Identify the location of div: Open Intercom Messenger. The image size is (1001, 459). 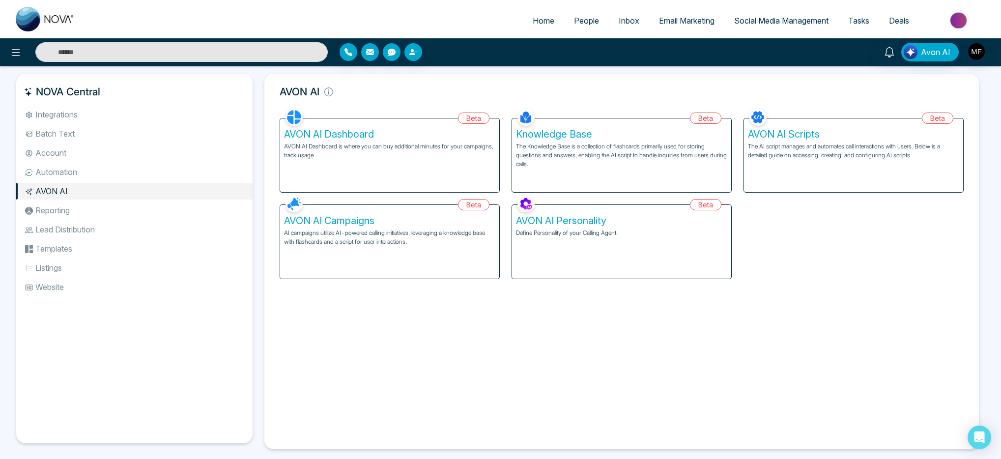
(979, 437).